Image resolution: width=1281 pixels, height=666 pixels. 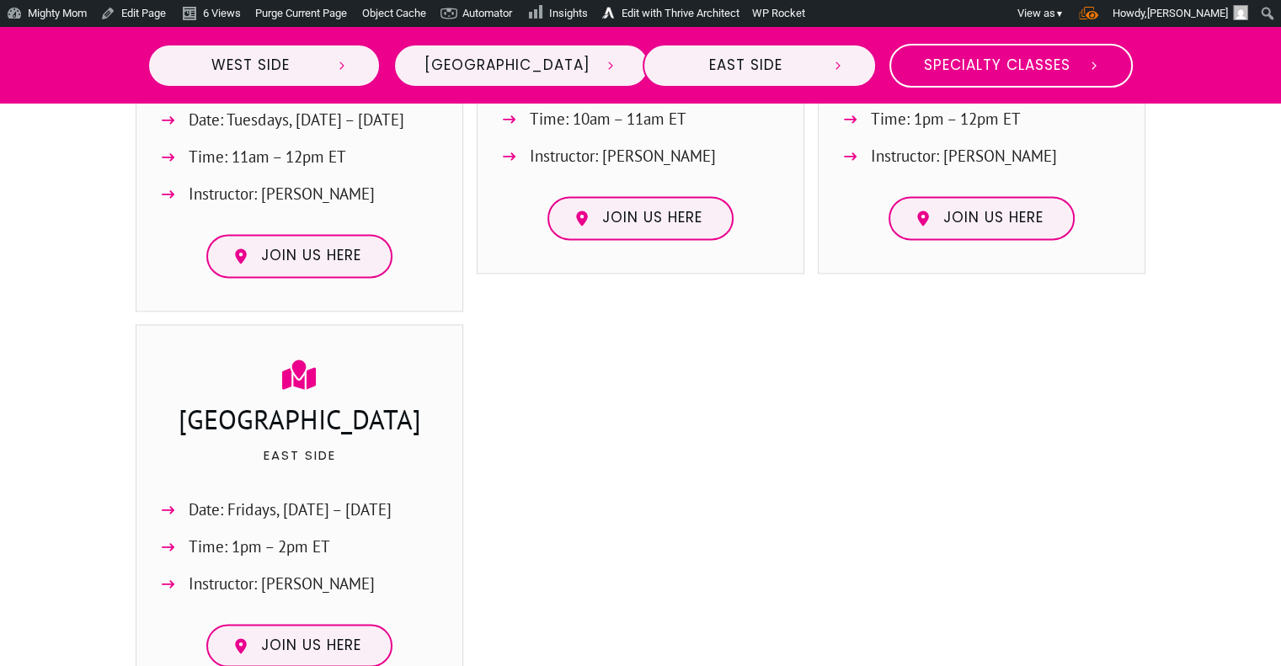 I want to click on a: West Side, so click(x=264, y=66).